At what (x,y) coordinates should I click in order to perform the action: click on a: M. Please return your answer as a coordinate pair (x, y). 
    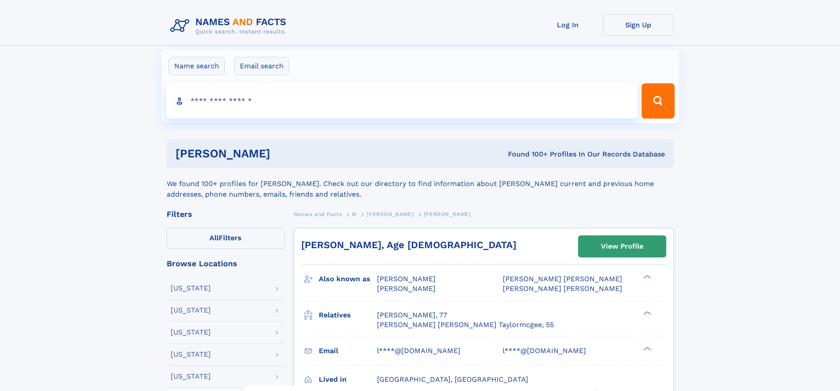
    Looking at the image, I should click on (354, 214).